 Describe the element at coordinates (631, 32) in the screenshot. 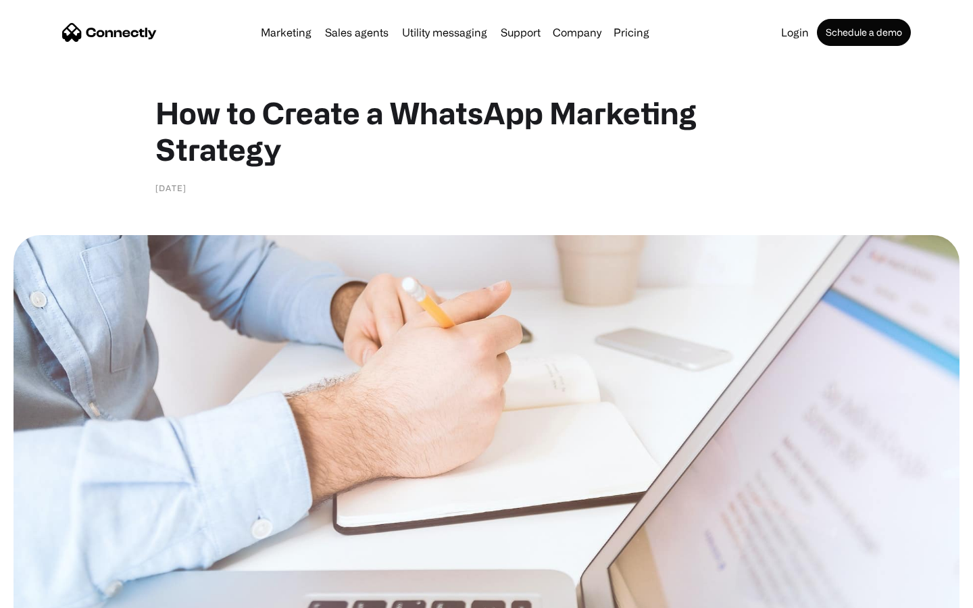

I see `a: Pricing` at that location.